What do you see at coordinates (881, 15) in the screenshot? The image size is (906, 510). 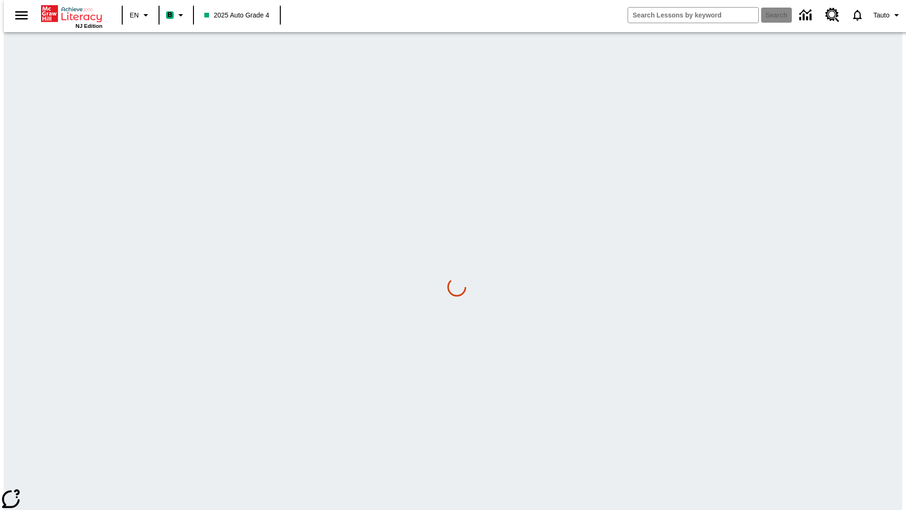 I see `span: Tauto` at bounding box center [881, 15].